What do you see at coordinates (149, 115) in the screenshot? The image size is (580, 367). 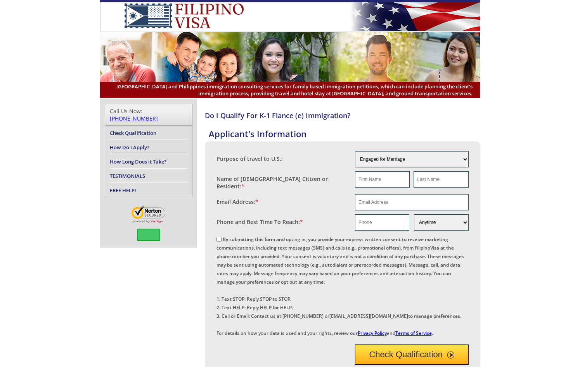 I see `div: Call Us Now:` at bounding box center [149, 115].